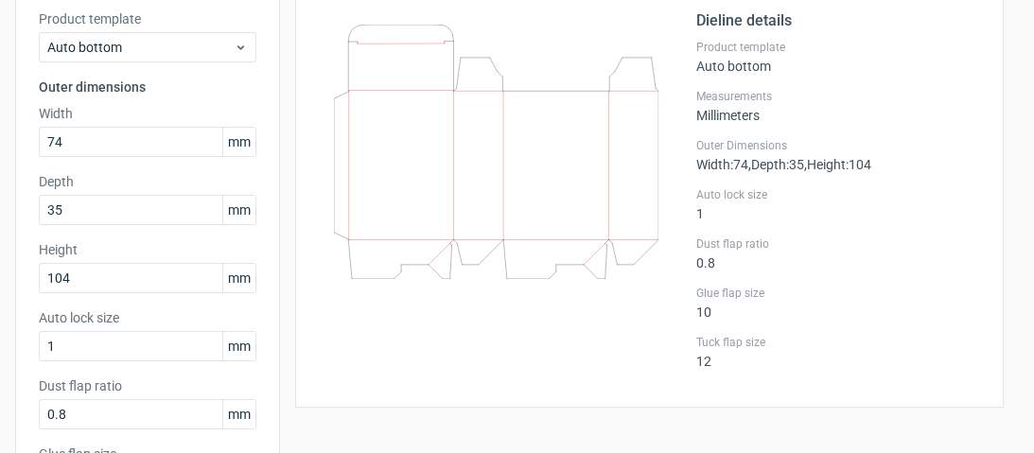 This screenshot has width=1034, height=453. I want to click on label: Glue flap size, so click(839, 293).